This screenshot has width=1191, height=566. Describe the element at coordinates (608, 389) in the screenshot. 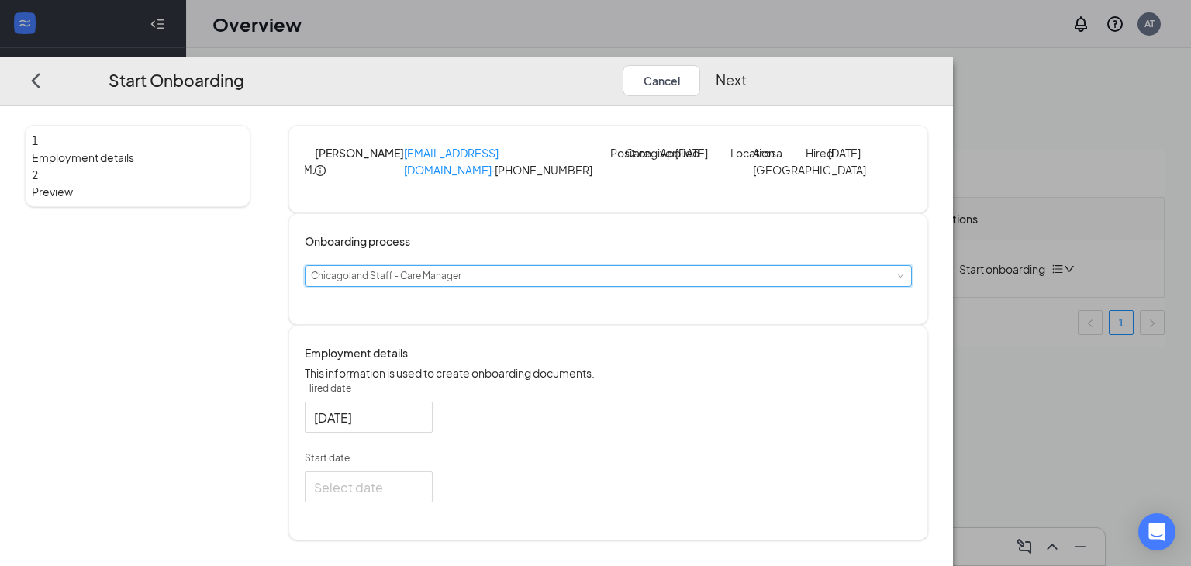

I see `p: Hired date` at that location.